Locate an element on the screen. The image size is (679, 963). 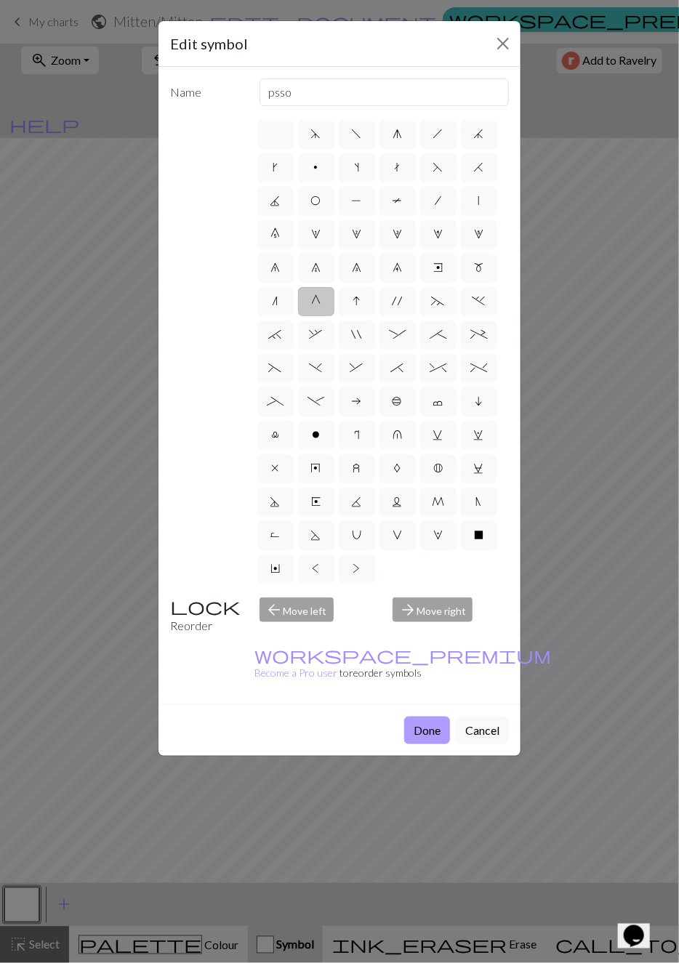
span: 2 is located at coordinates (356, 234).